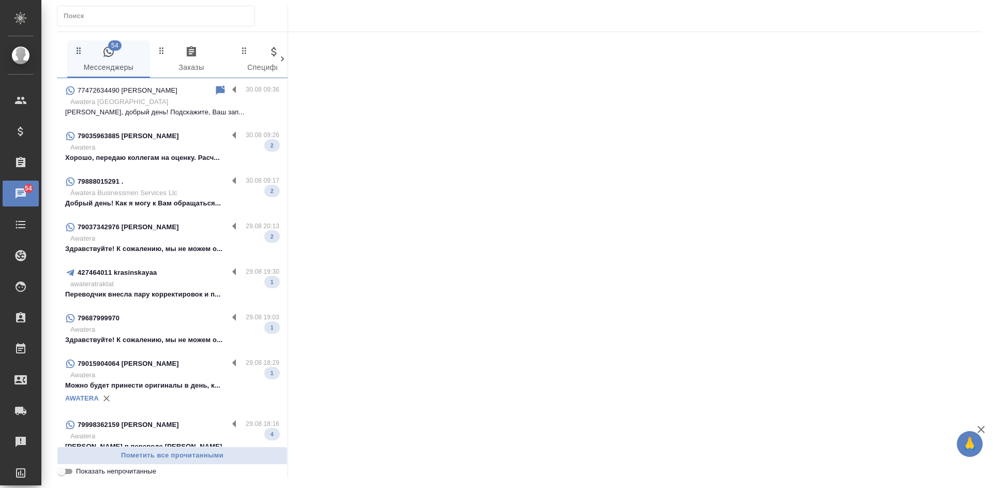 The width and height of the screenshot is (993, 488). Describe the element at coordinates (175, 193) in the screenshot. I see `p: Àwatera Businessmen Services Llc` at that location.